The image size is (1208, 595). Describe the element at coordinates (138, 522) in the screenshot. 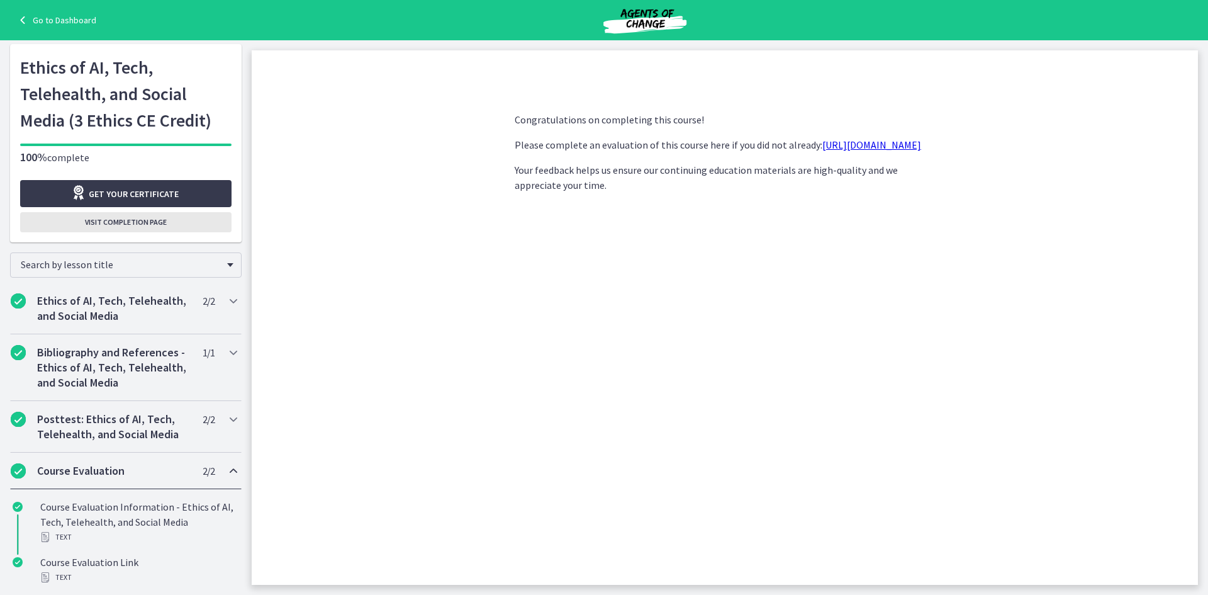

I see `div: Course Evaluation Information - Ethics of AI, Tech, Telehealth, and Social Media` at that location.